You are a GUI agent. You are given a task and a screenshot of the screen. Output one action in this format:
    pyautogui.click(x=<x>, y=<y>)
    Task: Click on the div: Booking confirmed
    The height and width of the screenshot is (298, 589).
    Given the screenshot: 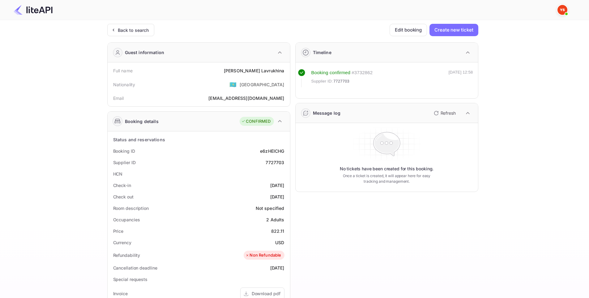 What is the action you would take?
    pyautogui.click(x=331, y=73)
    